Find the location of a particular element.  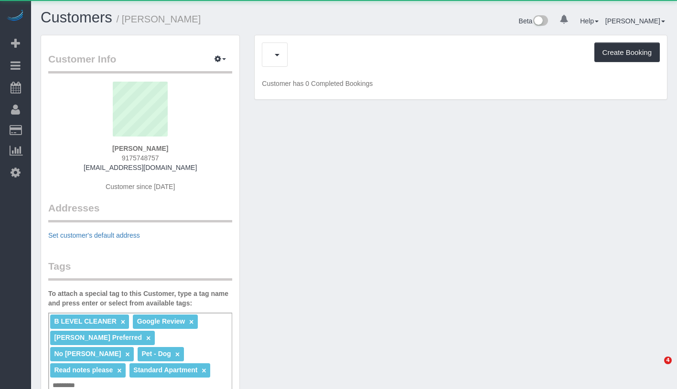

a: Customers is located at coordinates (76, 17).